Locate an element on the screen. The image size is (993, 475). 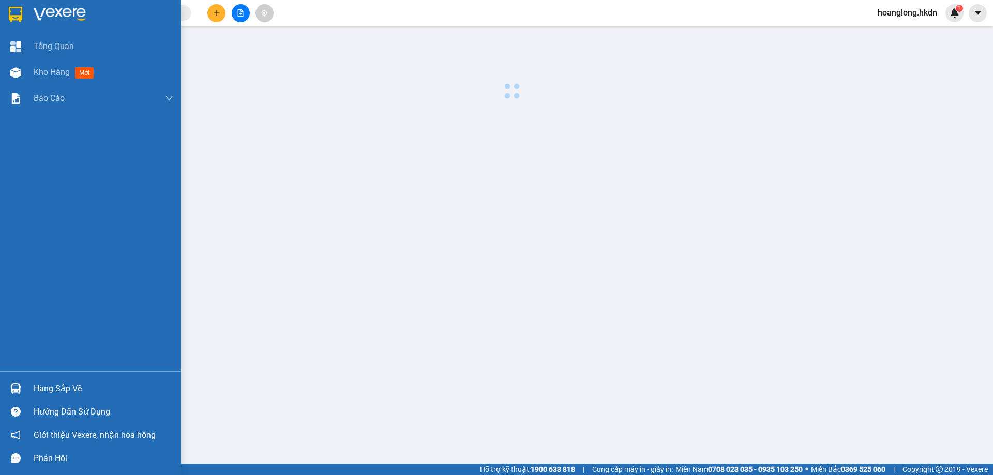
span: Miền Bắc is located at coordinates (848, 470).